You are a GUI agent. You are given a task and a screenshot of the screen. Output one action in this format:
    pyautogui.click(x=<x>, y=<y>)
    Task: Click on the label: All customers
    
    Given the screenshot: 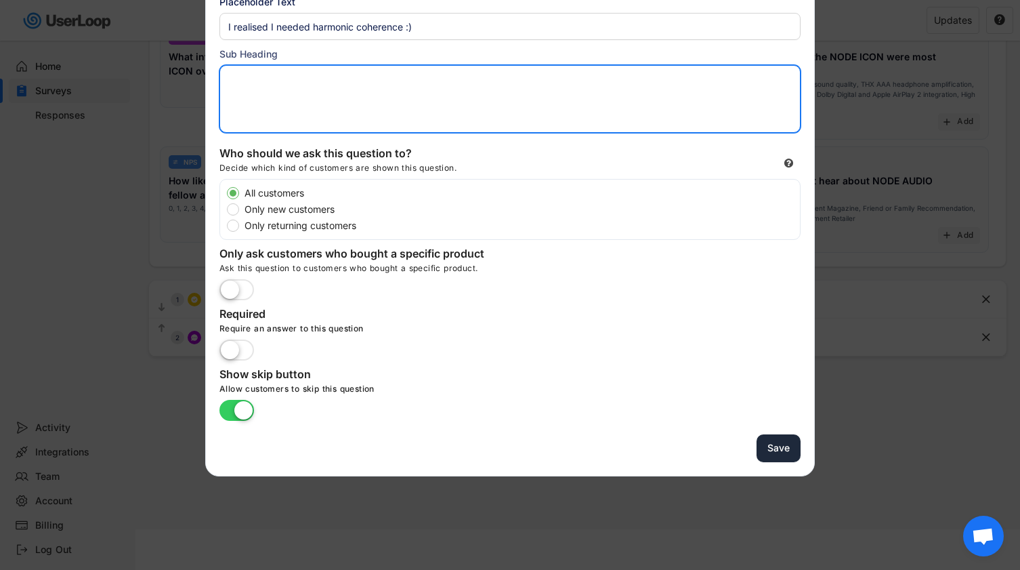 What is the action you would take?
    pyautogui.click(x=520, y=193)
    